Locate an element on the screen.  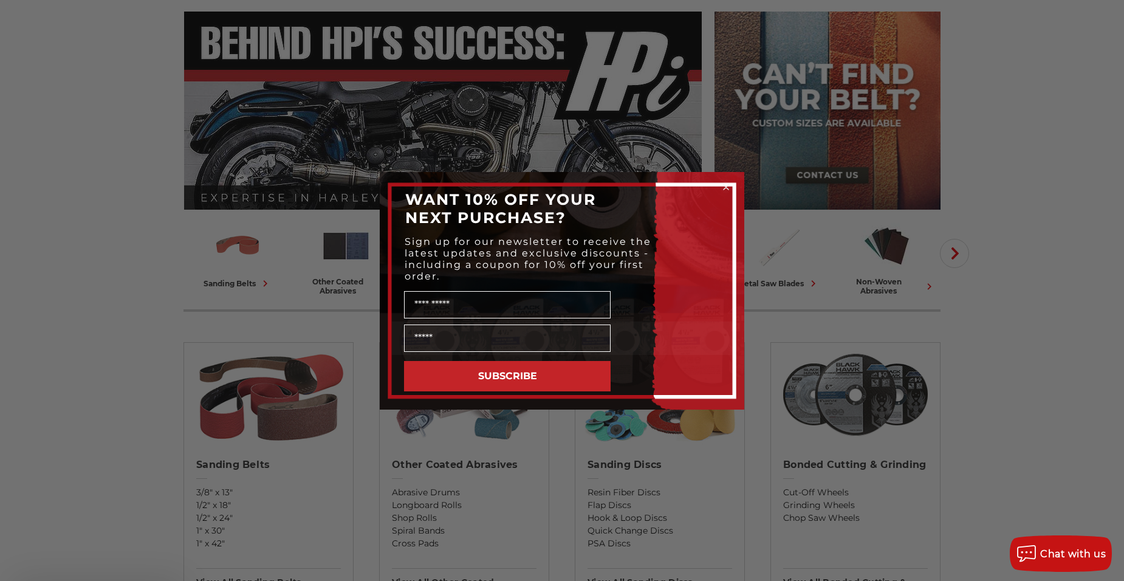
button: SUBSCRIBE is located at coordinates (507, 376).